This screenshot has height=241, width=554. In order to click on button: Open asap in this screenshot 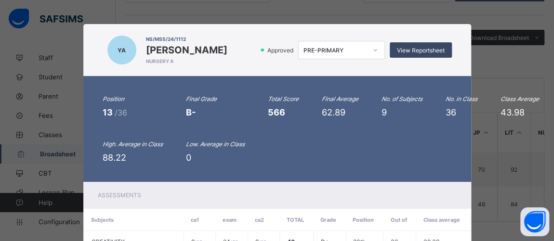, I will do `click(535, 222)`.